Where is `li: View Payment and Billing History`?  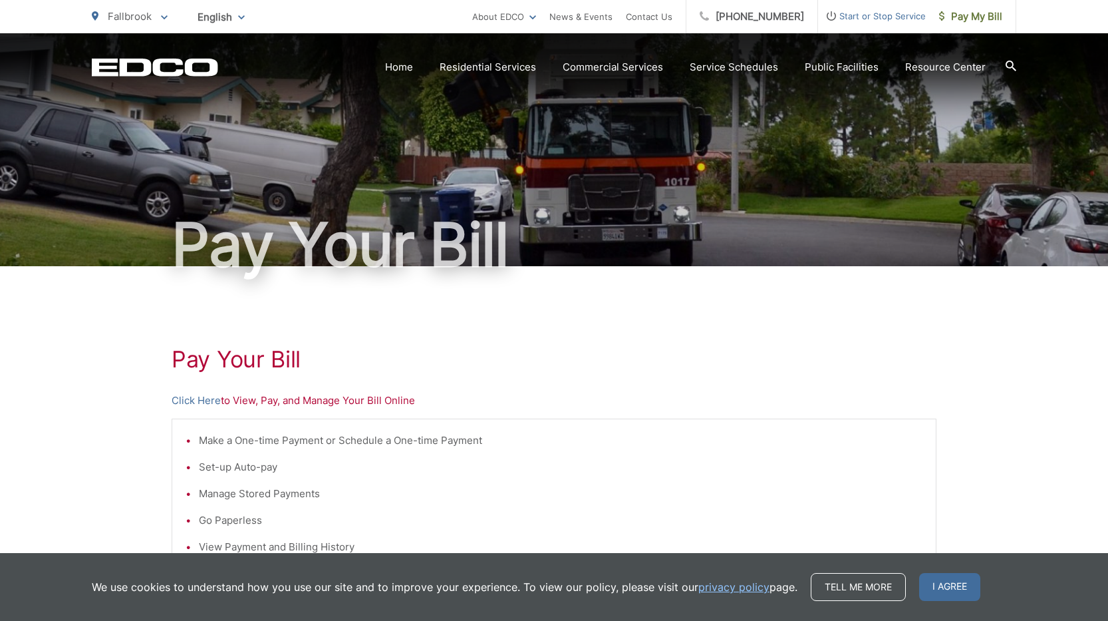 li: View Payment and Billing History is located at coordinates (561, 547).